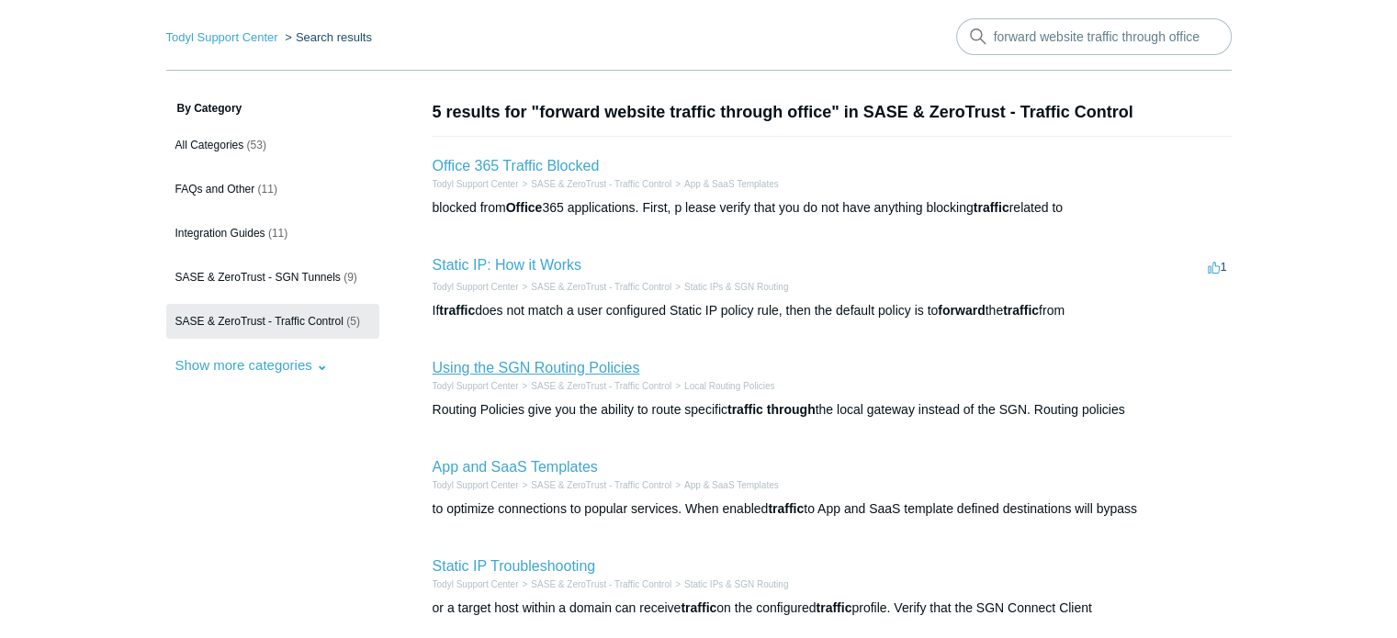  I want to click on h1: 5 results for "forward website traffic through office" in SASE & ZeroTrust - Traffic Control, so click(832, 112).